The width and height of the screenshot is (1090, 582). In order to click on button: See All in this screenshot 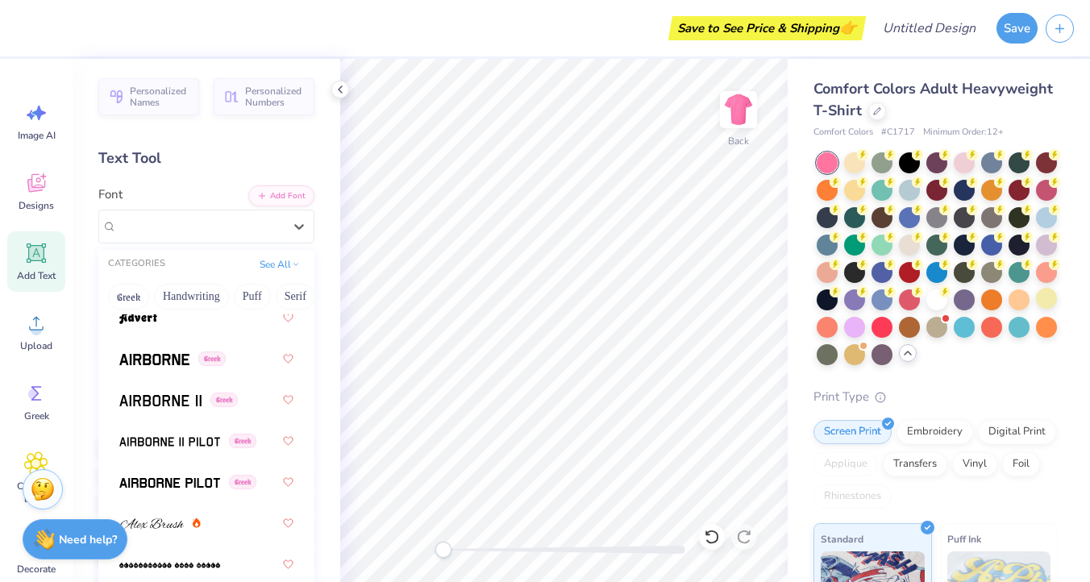, I will do `click(280, 264)`.